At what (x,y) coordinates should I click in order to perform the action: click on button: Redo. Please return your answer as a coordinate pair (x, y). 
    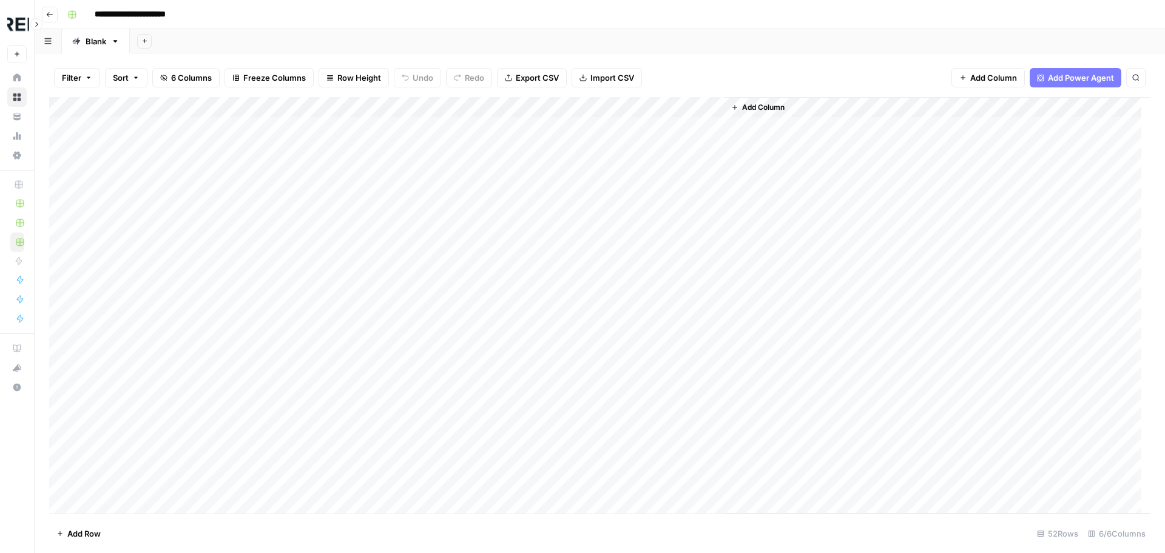
    Looking at the image, I should click on (469, 78).